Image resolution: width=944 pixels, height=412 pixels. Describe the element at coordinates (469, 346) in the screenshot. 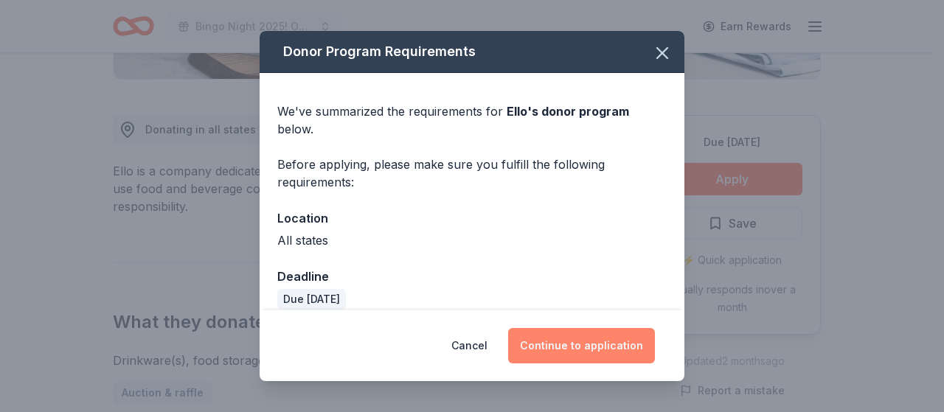

I see `button: Cancel` at that location.